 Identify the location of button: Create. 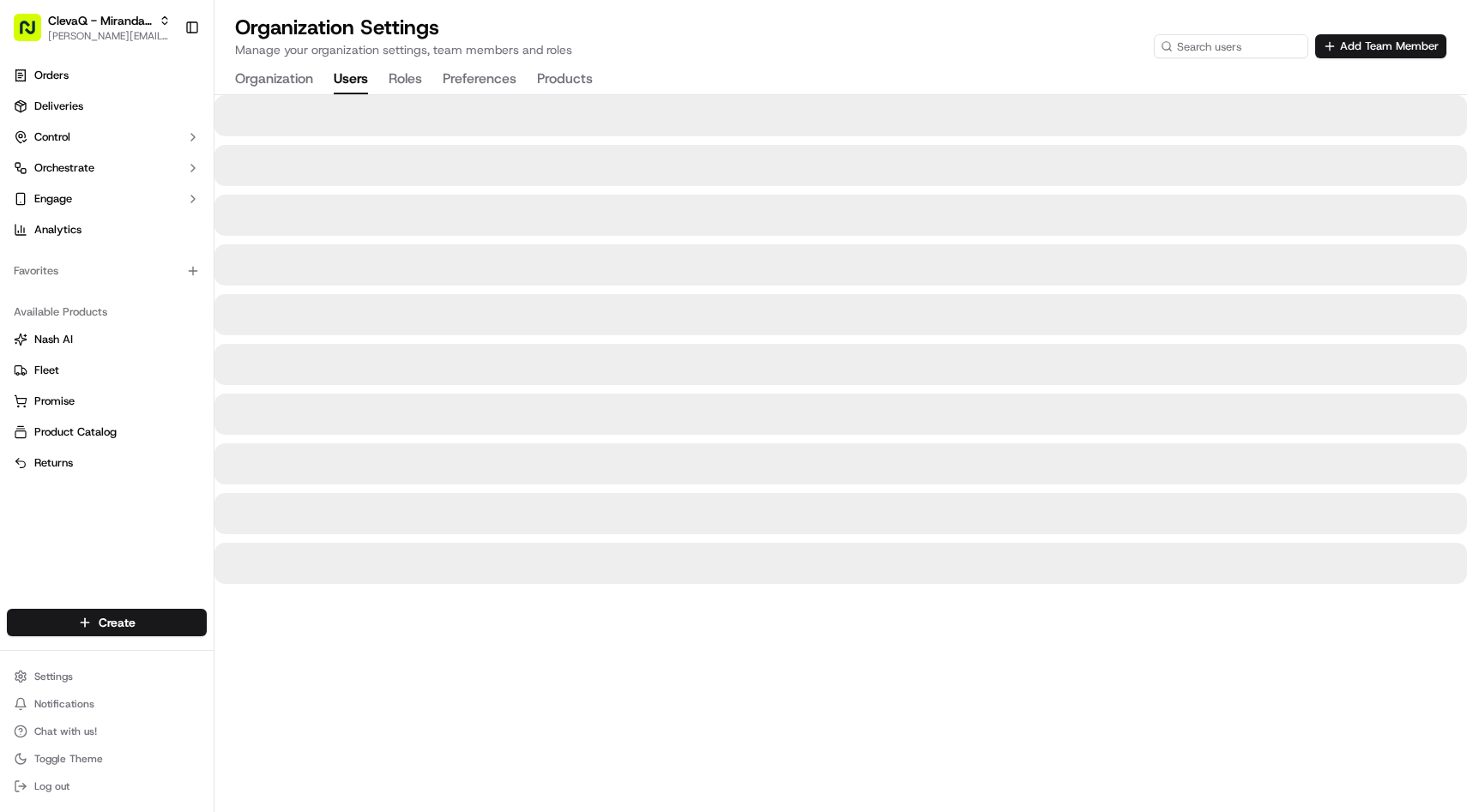
(107, 622).